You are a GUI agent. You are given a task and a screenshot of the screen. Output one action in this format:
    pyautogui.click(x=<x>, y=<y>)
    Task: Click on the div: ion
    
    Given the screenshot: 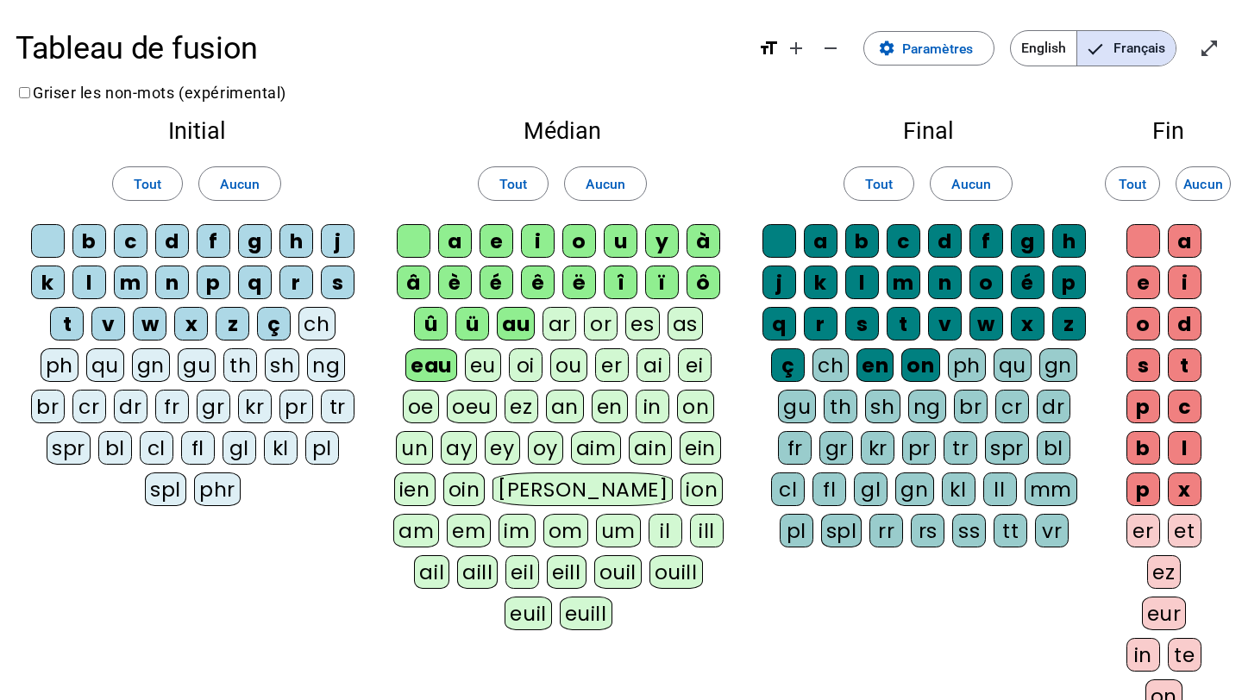 What is the action you would take?
    pyautogui.click(x=701, y=489)
    